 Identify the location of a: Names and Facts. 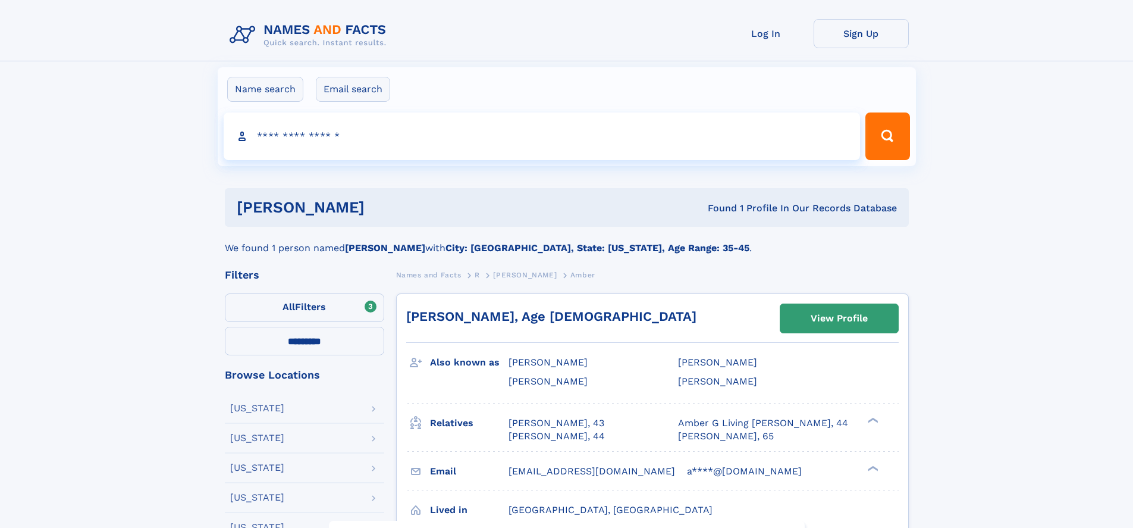
(429, 274).